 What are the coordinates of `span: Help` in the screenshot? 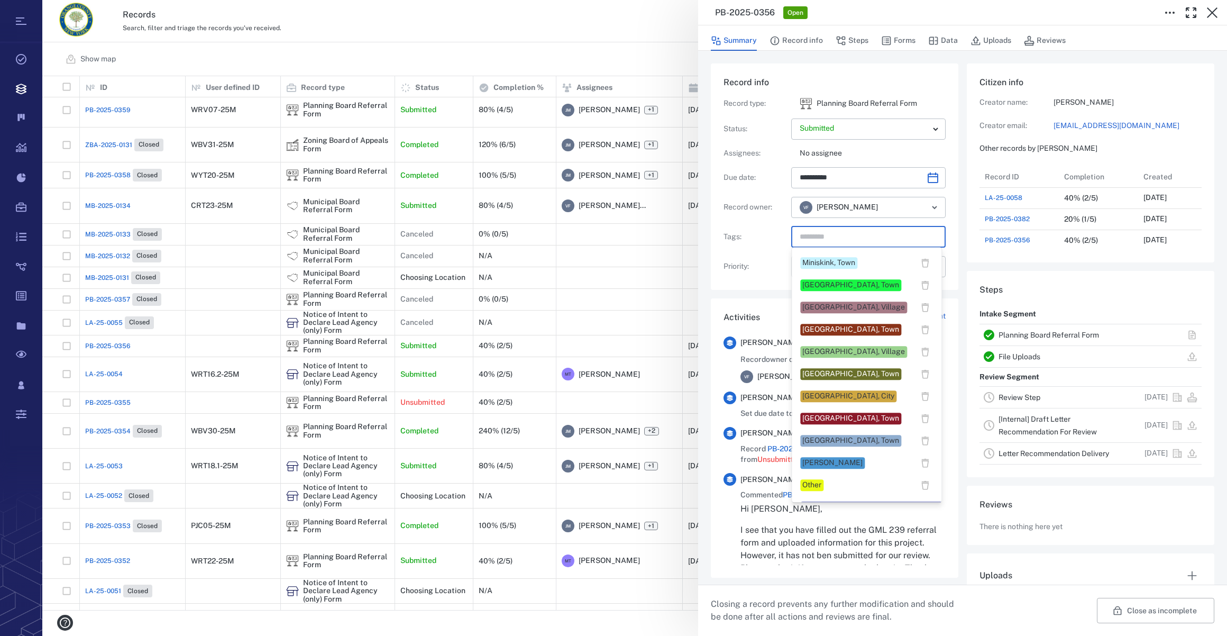 It's located at (34, 12).